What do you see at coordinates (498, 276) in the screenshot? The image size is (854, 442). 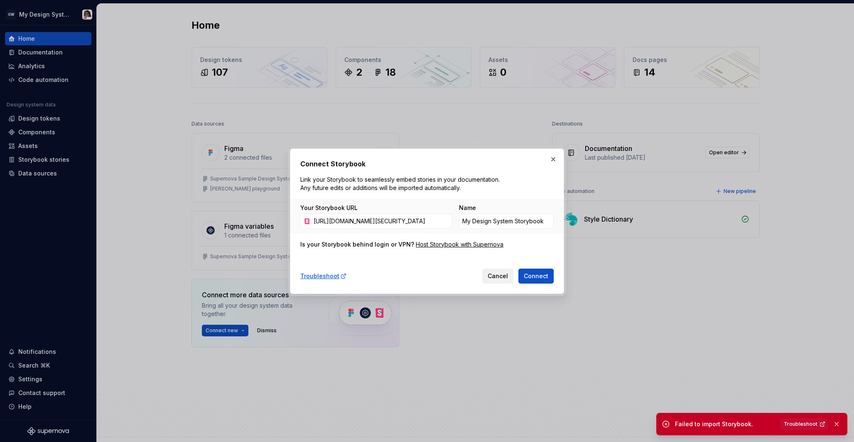 I see `button: Cancel` at bounding box center [498, 276].